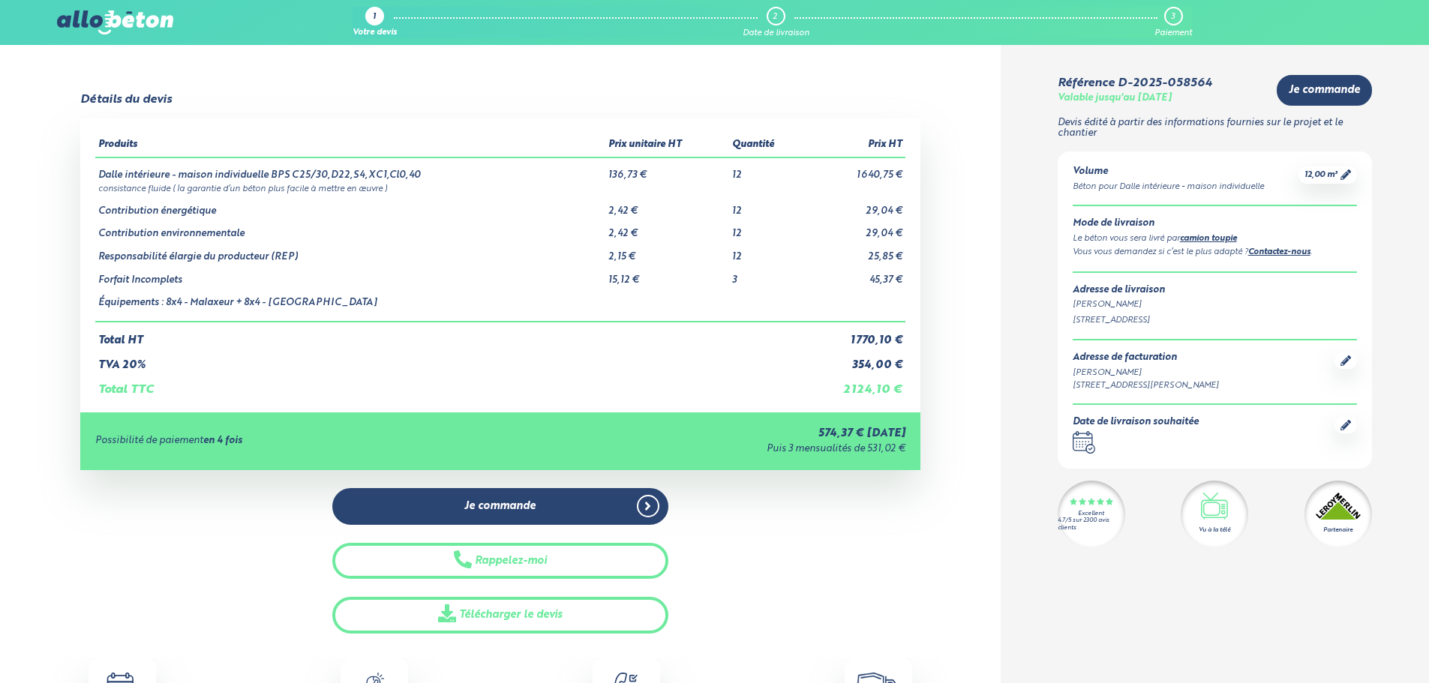 The image size is (1429, 683). What do you see at coordinates (776, 33) in the screenshot?
I see `div: Date de livraison` at bounding box center [776, 33].